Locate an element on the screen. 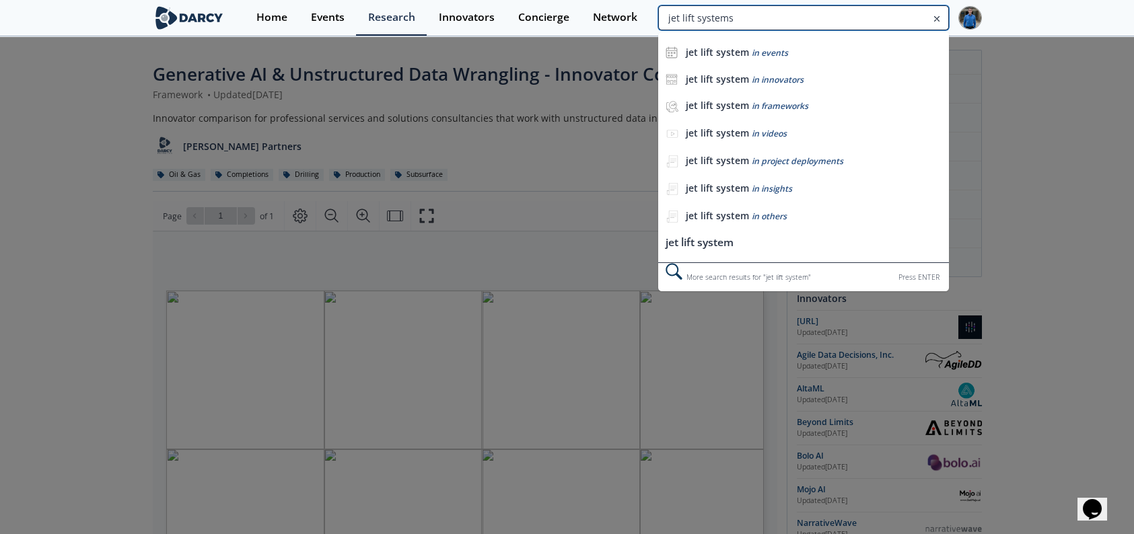 The height and width of the screenshot is (534, 1134). span: in project deployments is located at coordinates (797, 161).